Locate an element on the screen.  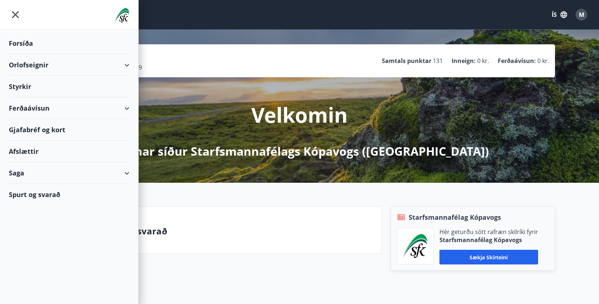
div: Spurt og svarað is located at coordinates (69, 195).